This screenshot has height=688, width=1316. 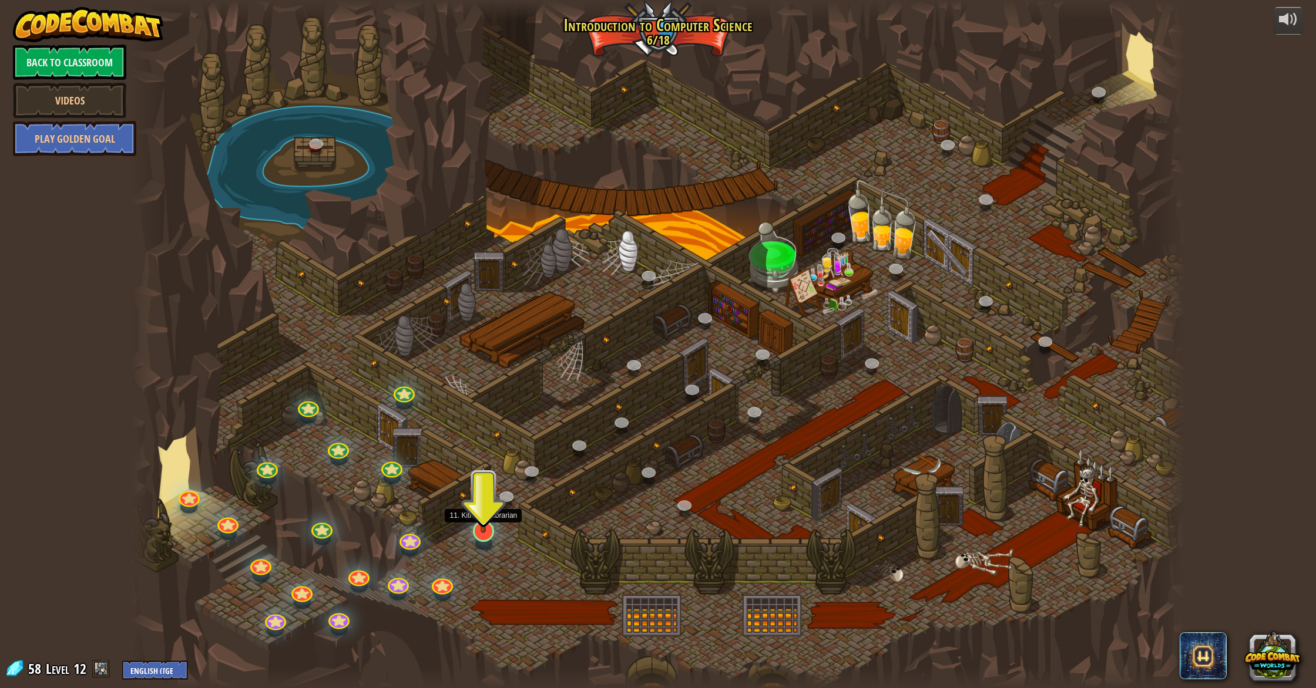 I want to click on span: Level, so click(x=58, y=669).